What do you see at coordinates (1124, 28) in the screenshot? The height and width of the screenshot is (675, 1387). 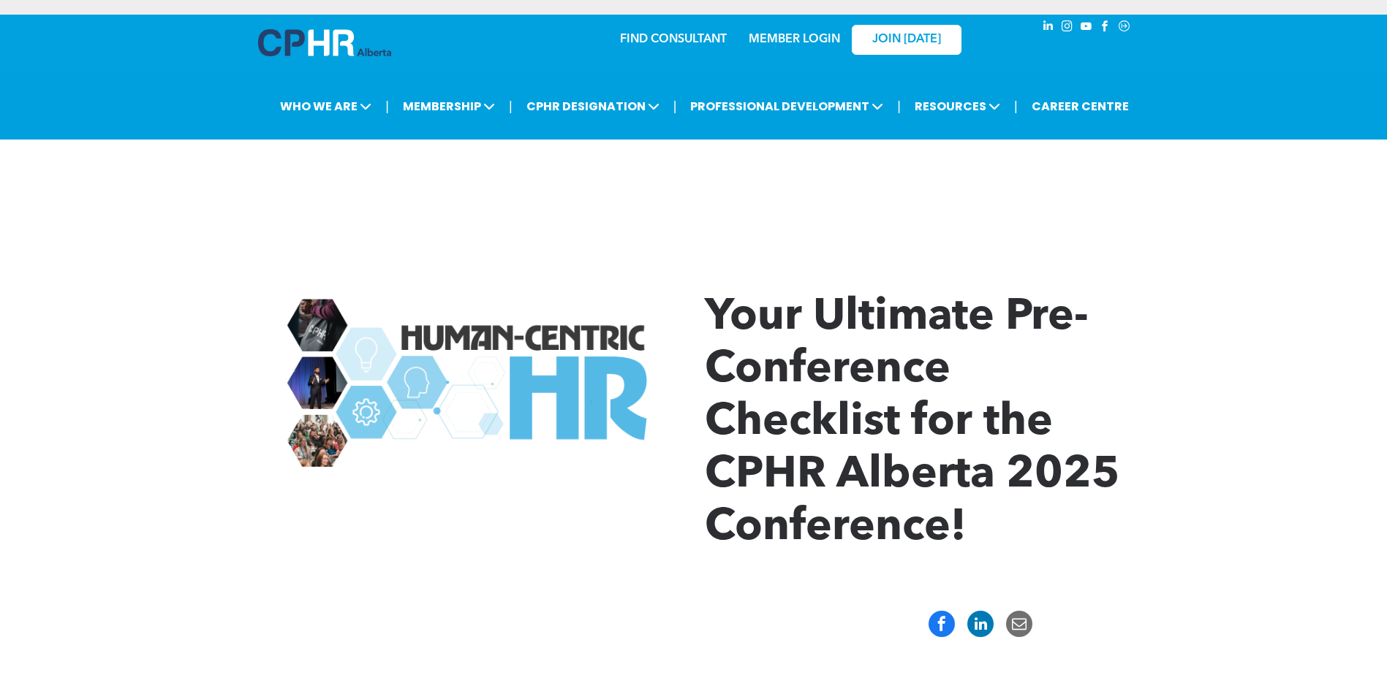 I see `a: Social network` at bounding box center [1124, 28].